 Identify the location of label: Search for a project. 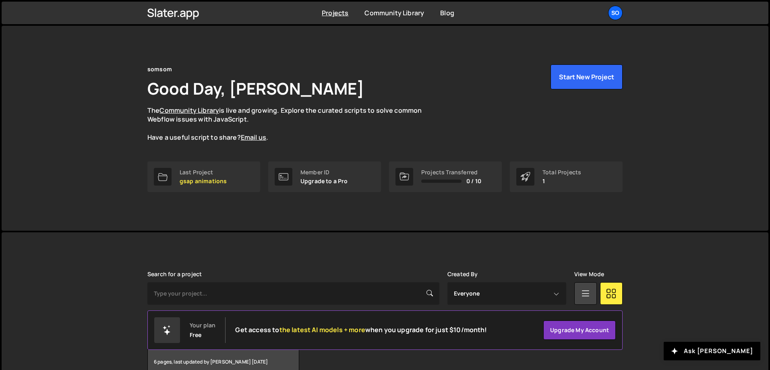
(174, 274).